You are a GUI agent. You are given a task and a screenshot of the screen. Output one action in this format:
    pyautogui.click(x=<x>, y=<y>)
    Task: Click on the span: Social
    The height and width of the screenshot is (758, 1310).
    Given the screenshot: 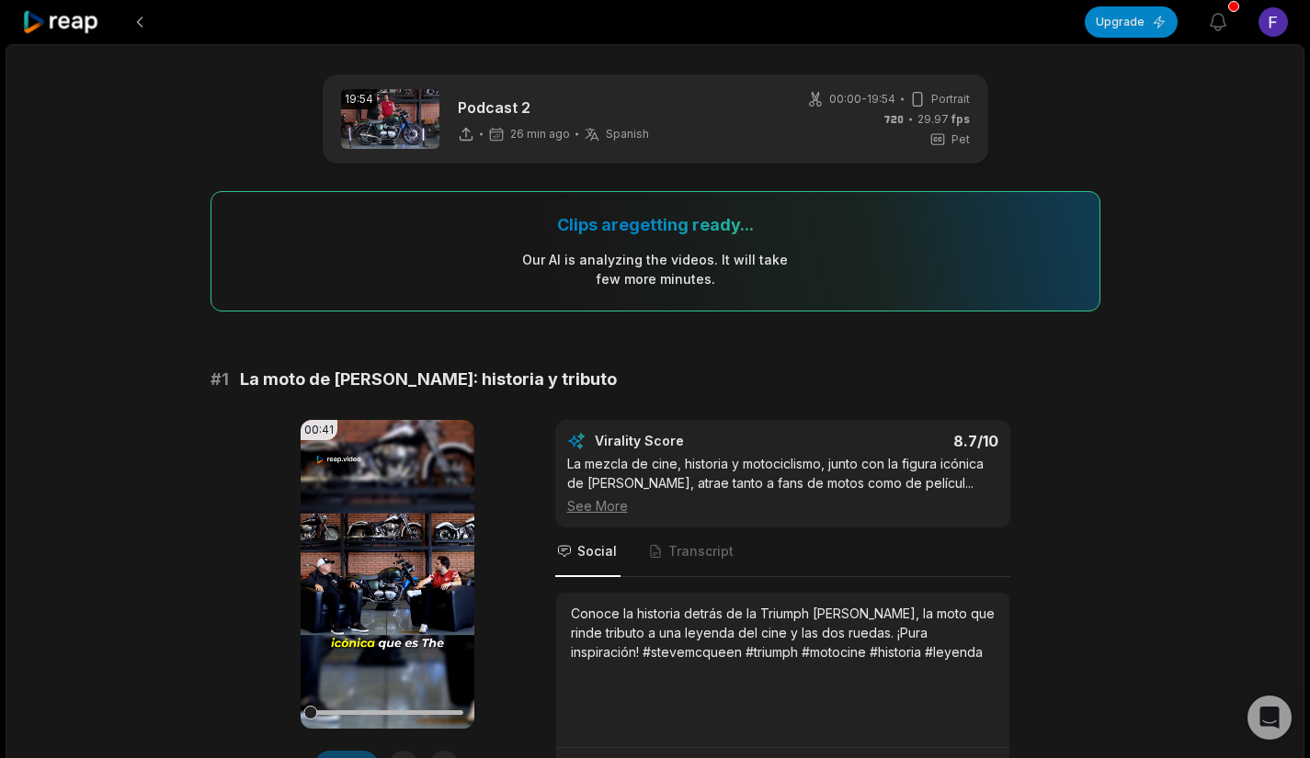 What is the action you would take?
    pyautogui.click(x=597, y=552)
    